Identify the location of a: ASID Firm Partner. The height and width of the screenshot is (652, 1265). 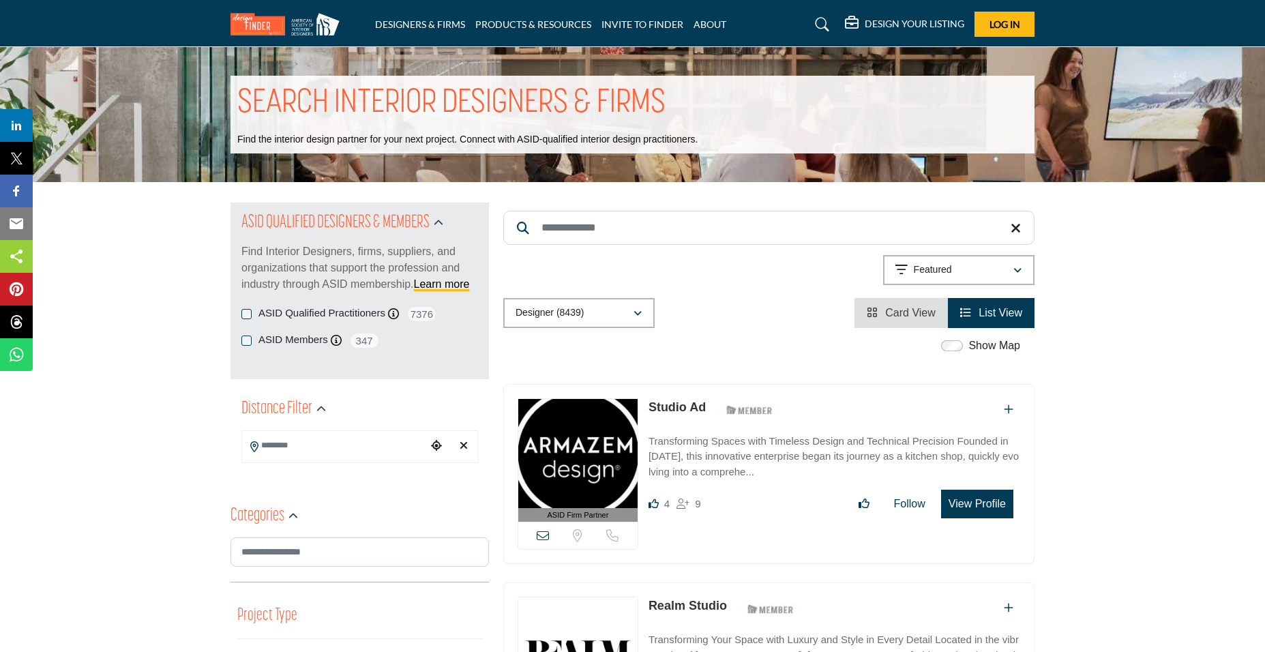
(577, 460).